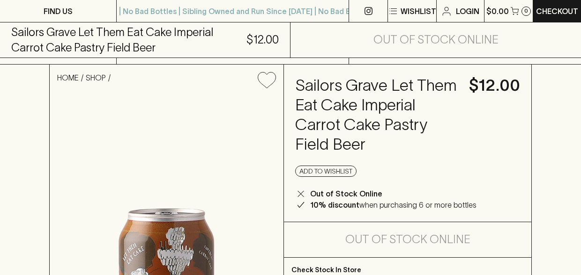 The height and width of the screenshot is (275, 581). Describe the element at coordinates (334, 205) in the screenshot. I see `b: 10% discount` at that location.